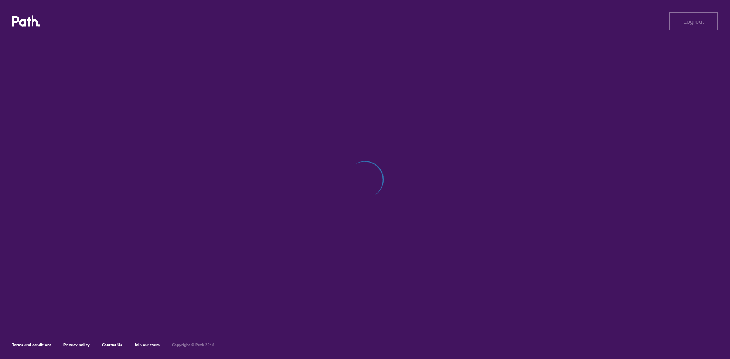  I want to click on a: Contact Us, so click(112, 345).